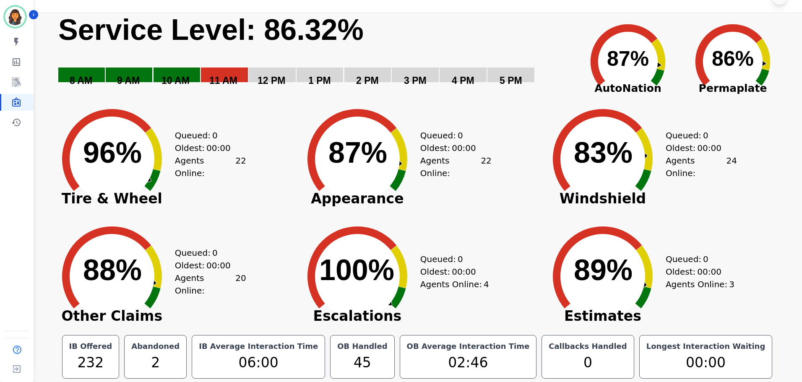 The height and width of the screenshot is (382, 802). I want to click on span: 24, so click(731, 167).